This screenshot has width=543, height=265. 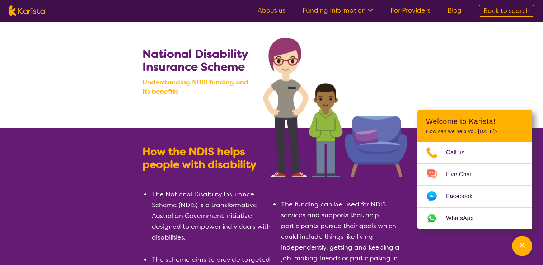 I want to click on a: Blog, so click(x=454, y=10).